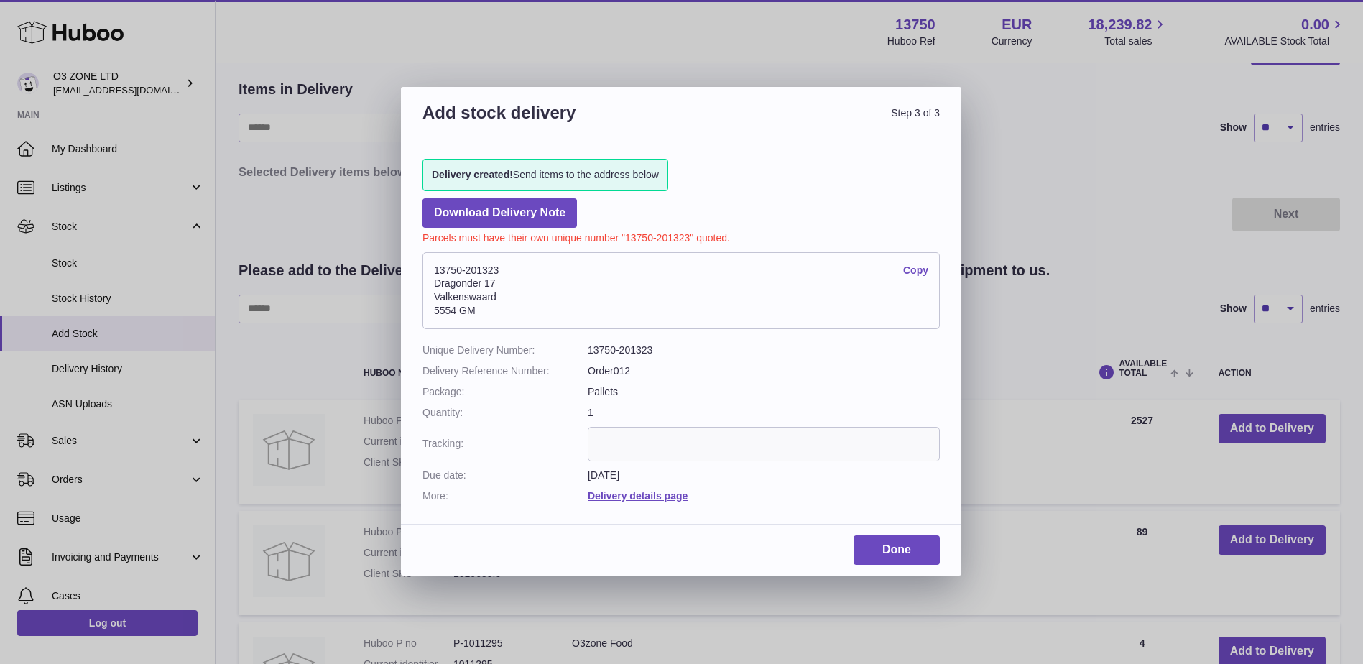 The height and width of the screenshot is (664, 1363). What do you see at coordinates (505, 412) in the screenshot?
I see `dt: Quantity:` at bounding box center [505, 412].